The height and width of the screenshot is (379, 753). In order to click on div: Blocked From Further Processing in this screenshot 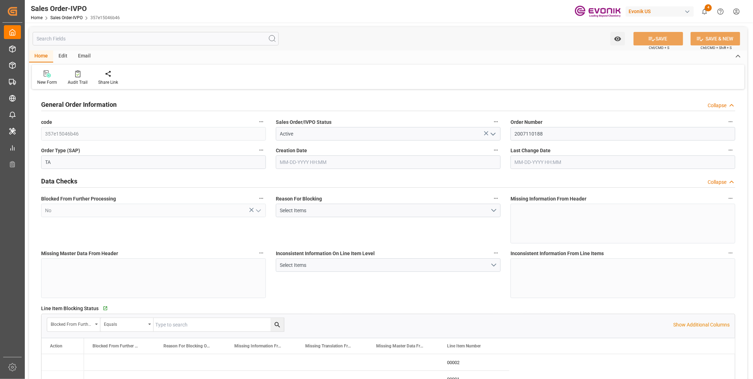, I will do `click(72, 323)`.